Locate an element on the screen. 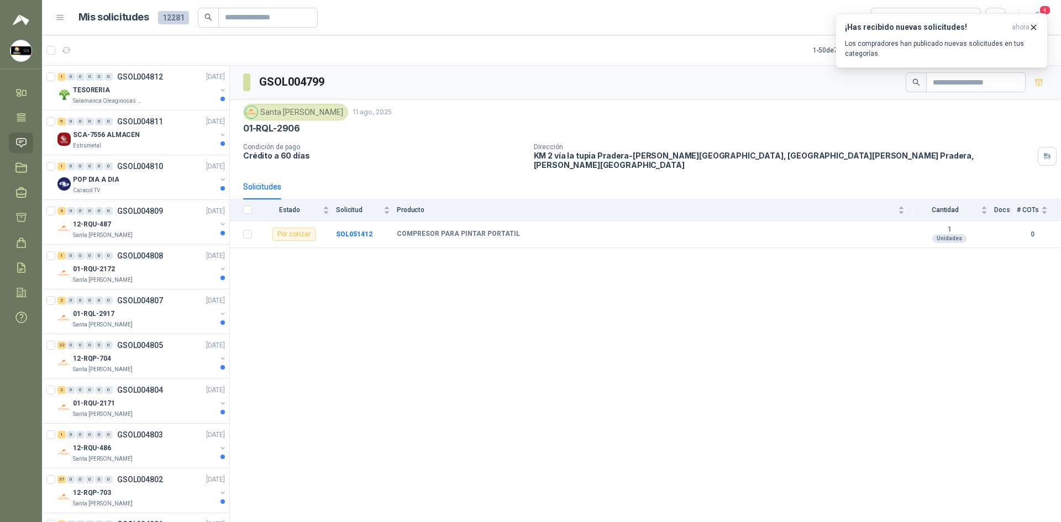 The width and height of the screenshot is (1061, 522). th: Cantidad is located at coordinates (953, 210).